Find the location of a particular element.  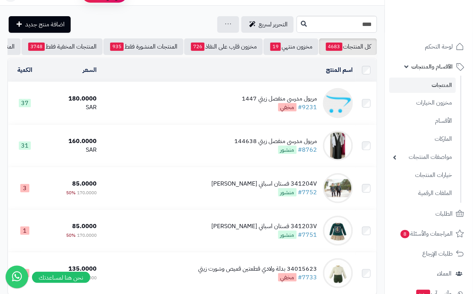

a: العملاء is located at coordinates (429, 273).